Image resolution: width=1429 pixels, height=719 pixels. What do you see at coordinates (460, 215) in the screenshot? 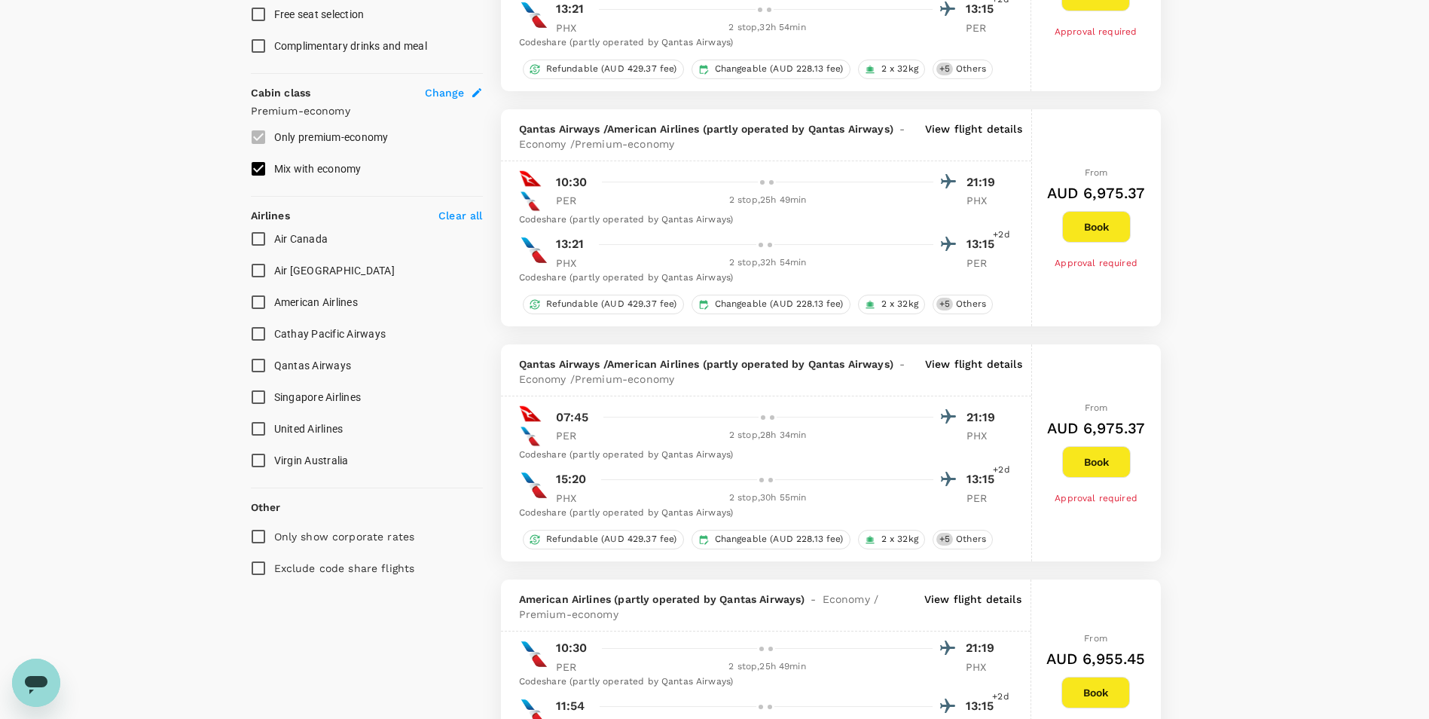
I see `p: Clear all` at bounding box center [460, 215].